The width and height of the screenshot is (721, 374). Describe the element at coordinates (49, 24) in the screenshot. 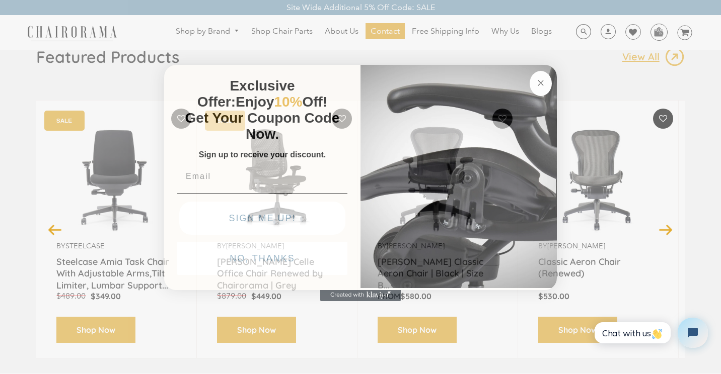

I see `button: Chat with us👋` at that location.